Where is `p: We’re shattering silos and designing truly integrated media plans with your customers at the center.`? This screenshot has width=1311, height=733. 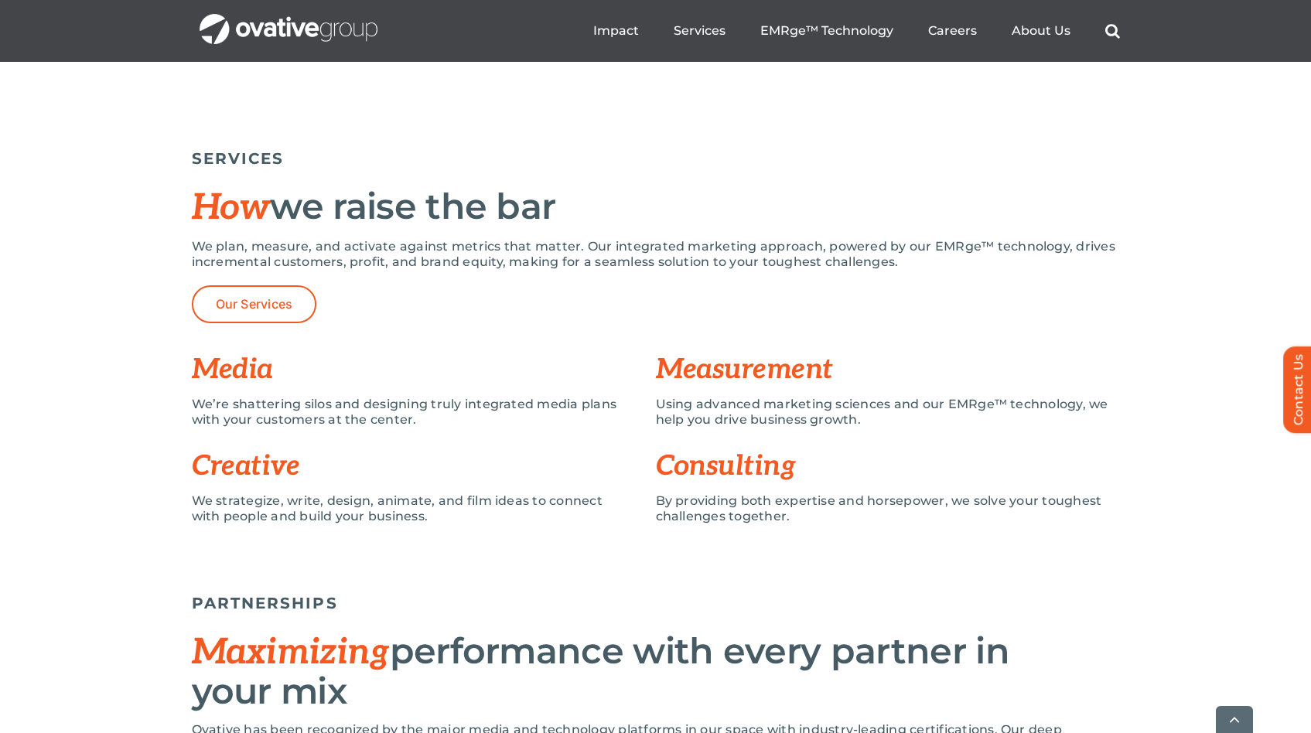 p: We’re shattering silos and designing truly integrated media plans with your customers at the center. is located at coordinates (412, 412).